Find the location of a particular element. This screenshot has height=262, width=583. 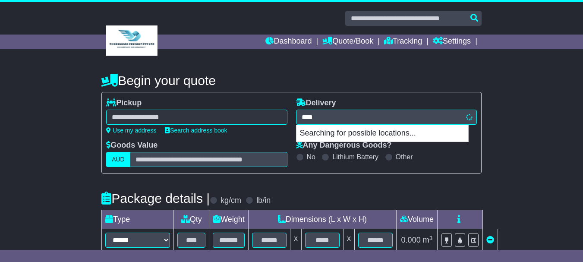

h4: Begin your quote is located at coordinates (291, 80).